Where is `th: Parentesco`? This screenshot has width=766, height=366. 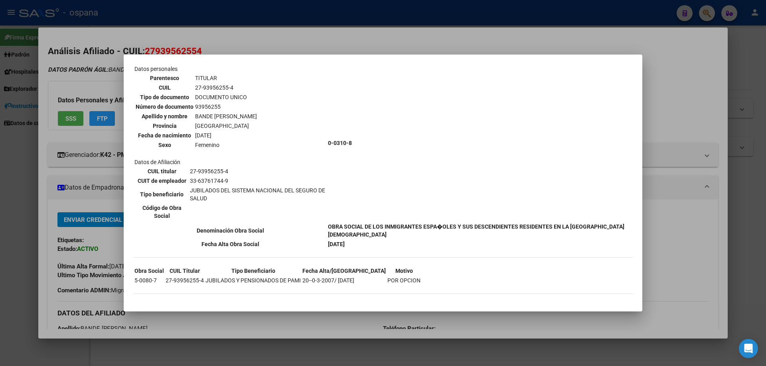 th: Parentesco is located at coordinates (164, 78).